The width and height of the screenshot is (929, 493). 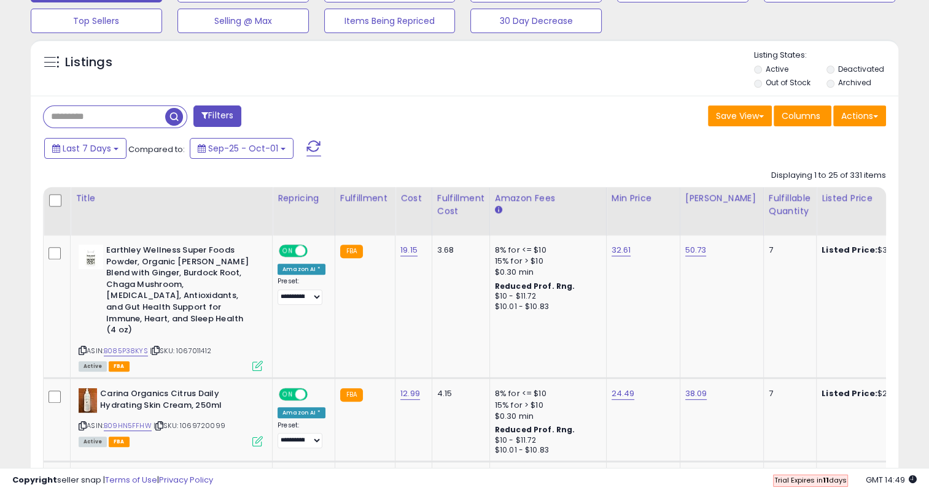 What do you see at coordinates (96, 21) in the screenshot?
I see `button: Top Sellers` at bounding box center [96, 21].